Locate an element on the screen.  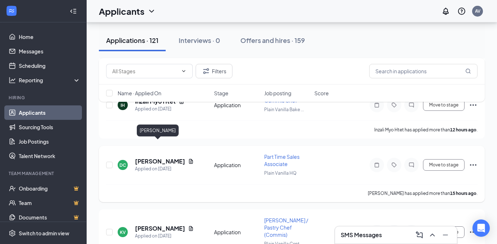
svg: WorkstreamLogo is located at coordinates (12, 11).